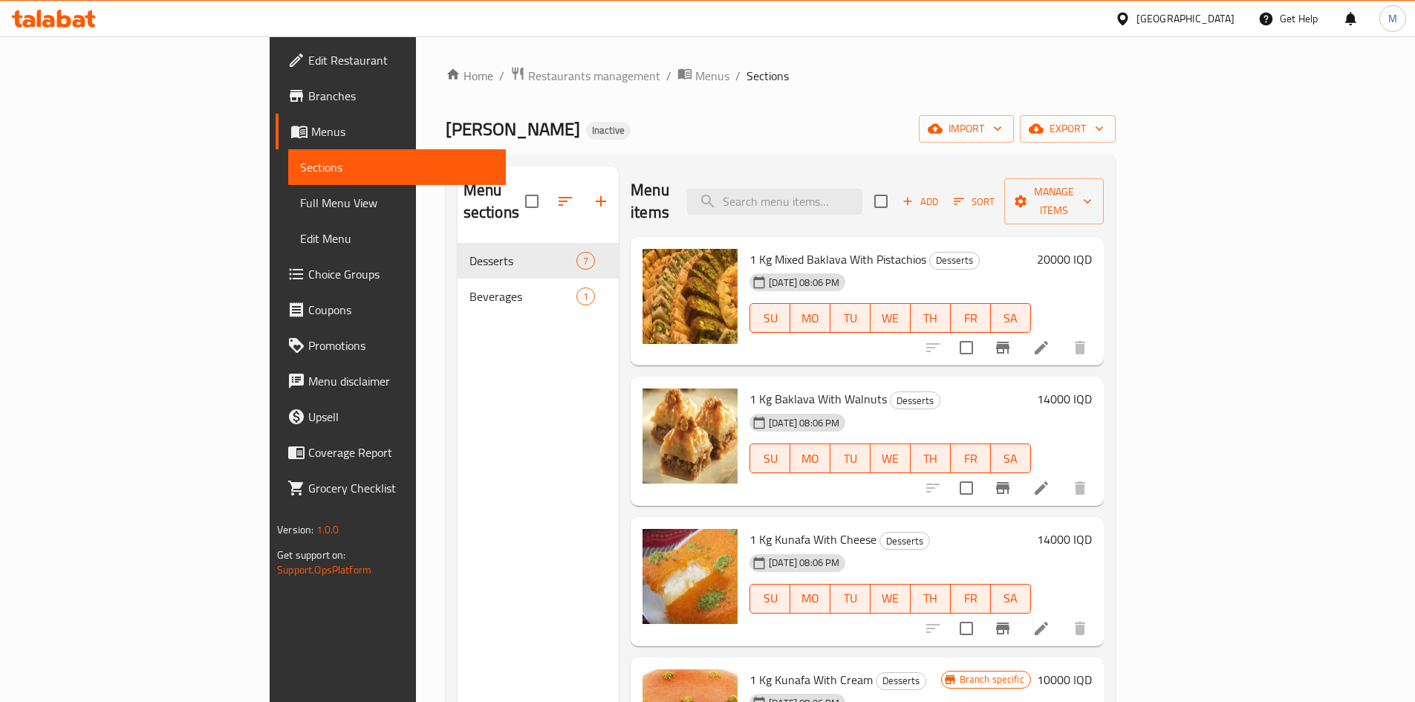 This screenshot has width=1415, height=702. What do you see at coordinates (523, 296) in the screenshot?
I see `span: Beverages` at bounding box center [523, 296].